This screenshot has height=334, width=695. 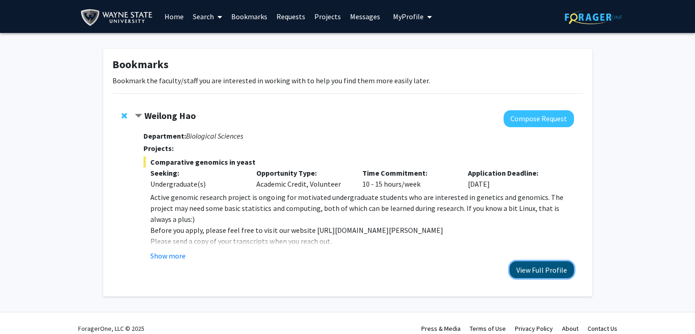 What do you see at coordinates (348, 64) in the screenshot?
I see `h1: Bookmarks` at bounding box center [348, 64].